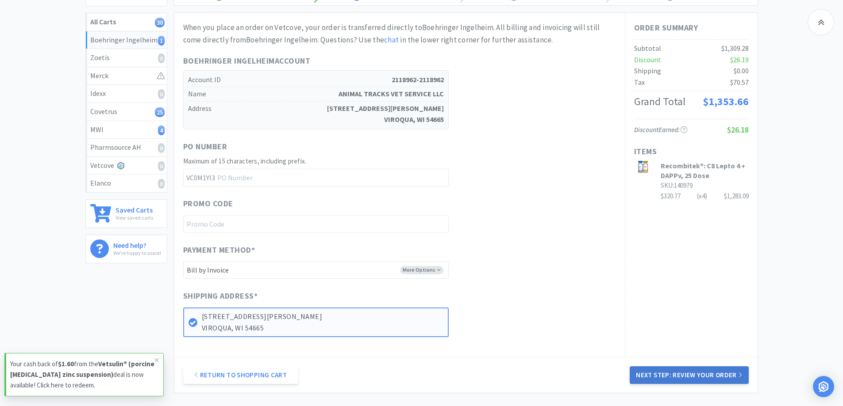 The height and width of the screenshot is (406, 843). I want to click on div: Idexx, so click(126, 94).